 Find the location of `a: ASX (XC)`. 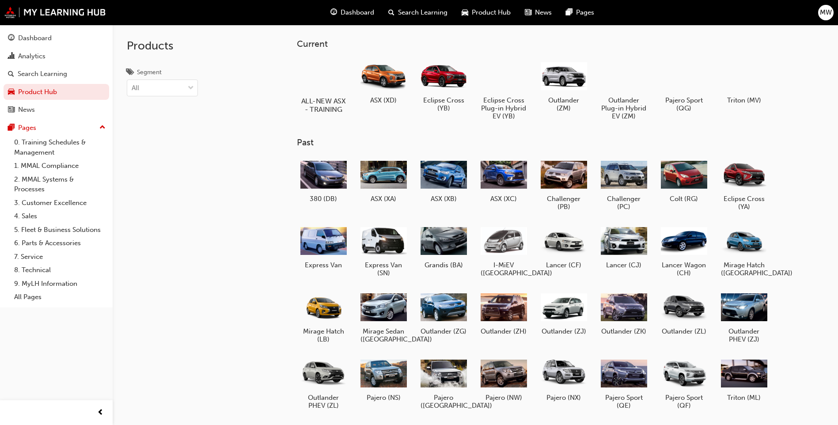

a: ASX (XC) is located at coordinates (504, 181).